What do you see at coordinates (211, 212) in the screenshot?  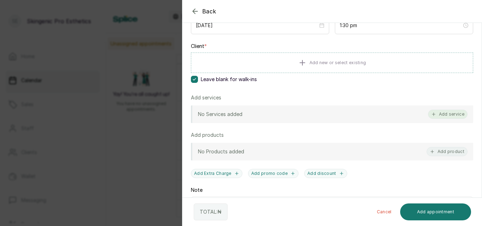 I see `p: TOTAL: ₦` at bounding box center [211, 212].